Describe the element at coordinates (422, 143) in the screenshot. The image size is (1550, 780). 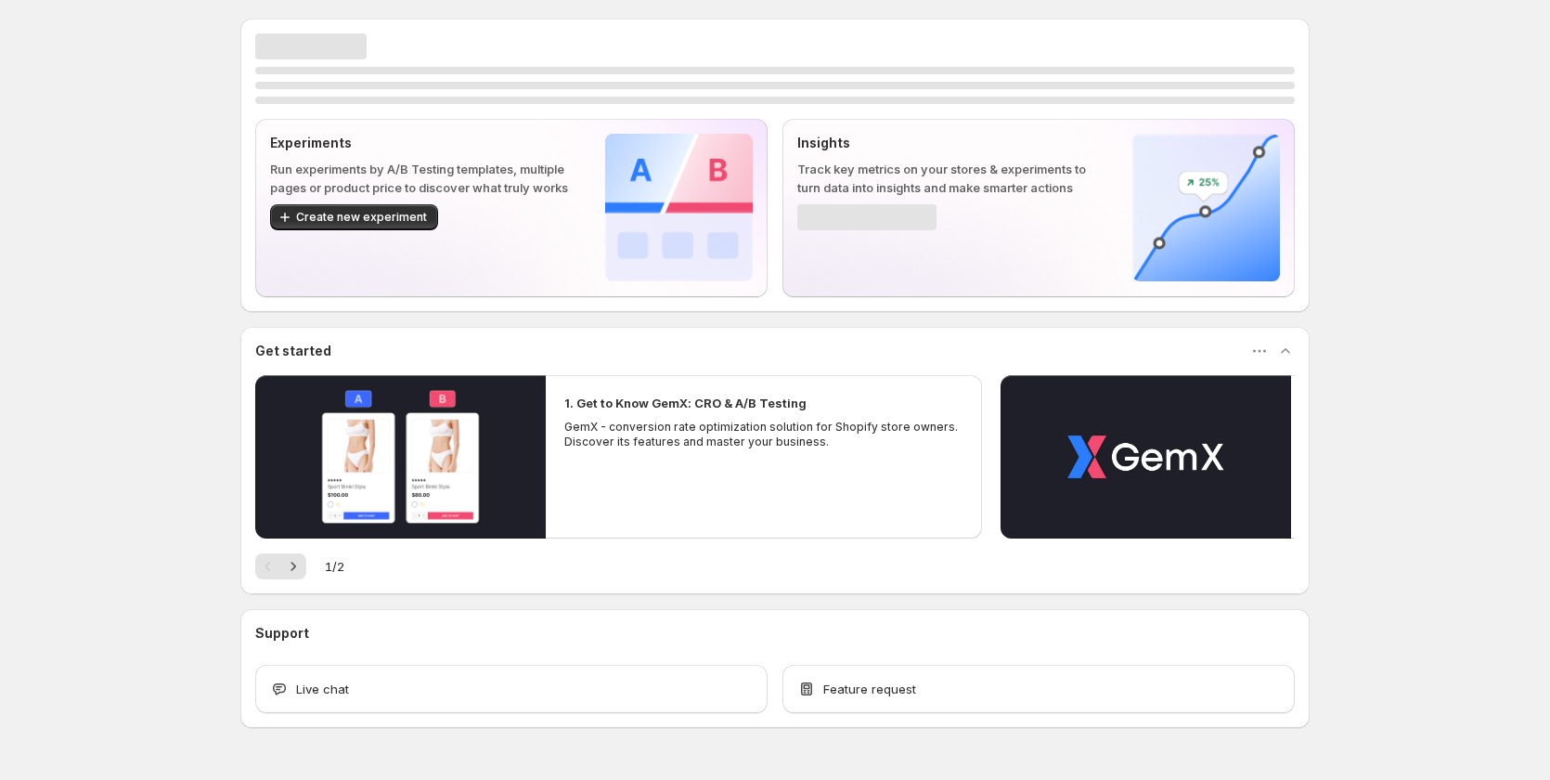
I see `p: Experiments` at that location.